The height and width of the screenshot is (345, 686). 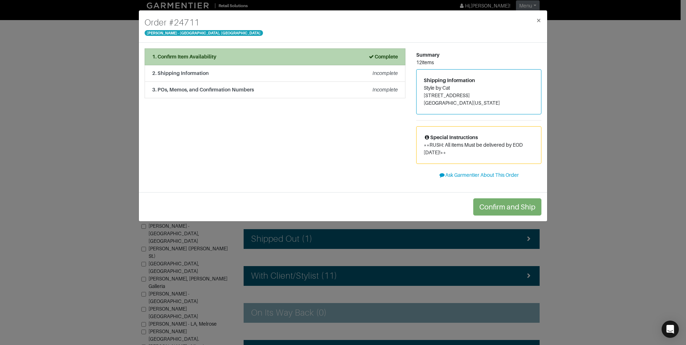 I want to click on div: Summary, so click(x=479, y=55).